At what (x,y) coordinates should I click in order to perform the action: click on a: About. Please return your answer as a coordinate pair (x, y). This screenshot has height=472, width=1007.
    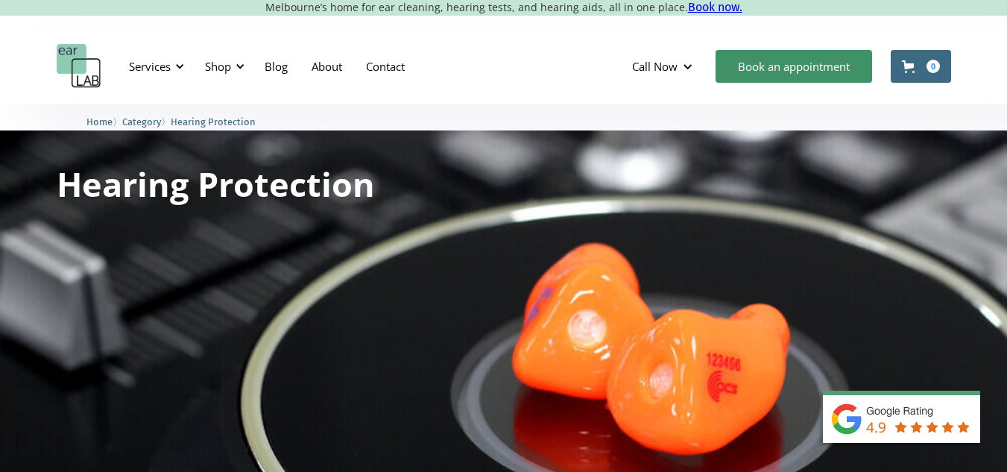
    Looking at the image, I should click on (327, 66).